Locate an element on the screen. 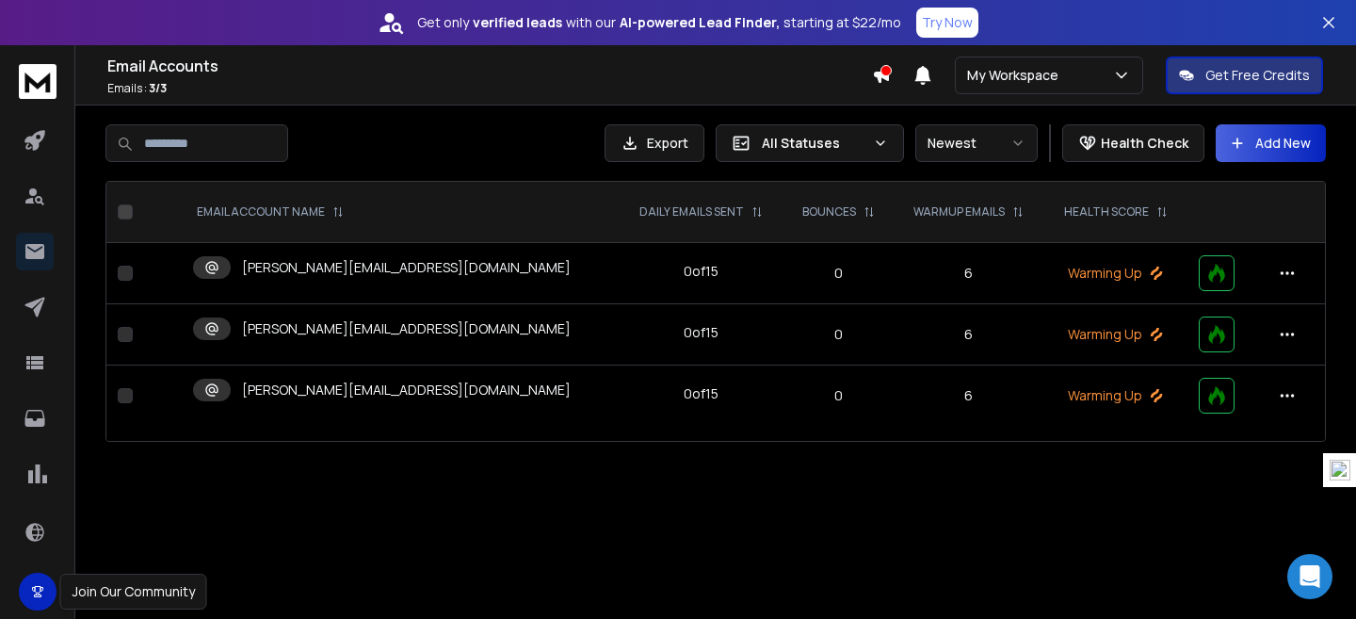  button: Newest is located at coordinates (976, 143).